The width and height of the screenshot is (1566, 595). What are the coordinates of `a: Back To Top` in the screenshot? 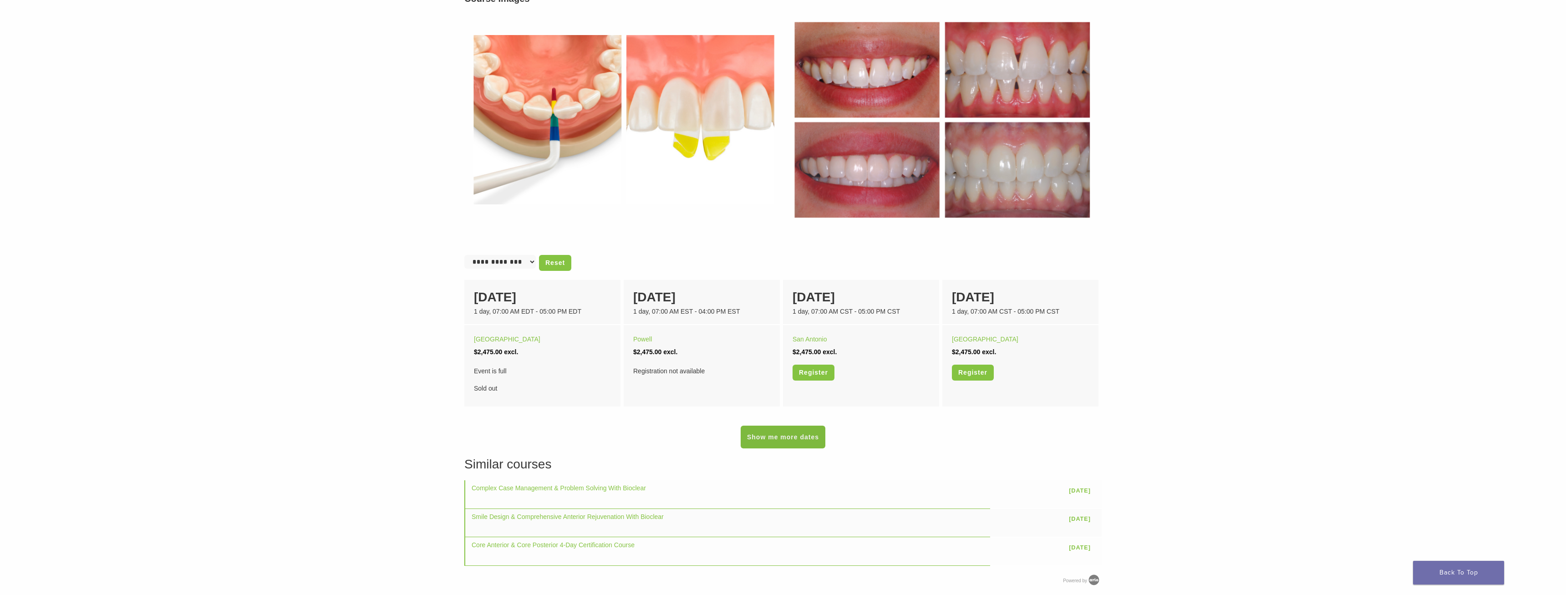 It's located at (1458, 573).